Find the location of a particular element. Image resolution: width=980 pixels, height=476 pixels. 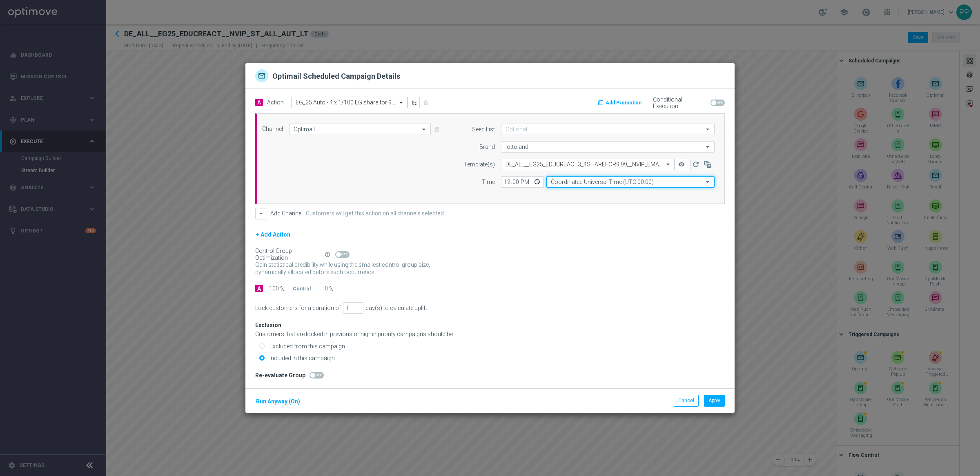

label: Brand is located at coordinates (487, 147).